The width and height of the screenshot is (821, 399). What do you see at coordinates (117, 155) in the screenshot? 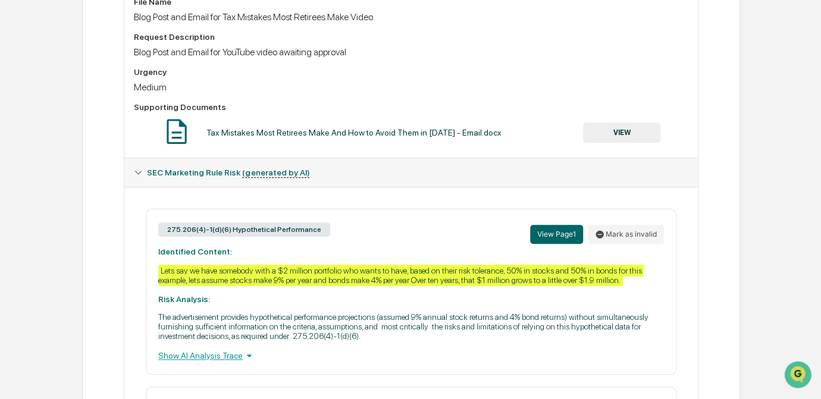
I see `a: 🗄️Attestations` at bounding box center [117, 155].